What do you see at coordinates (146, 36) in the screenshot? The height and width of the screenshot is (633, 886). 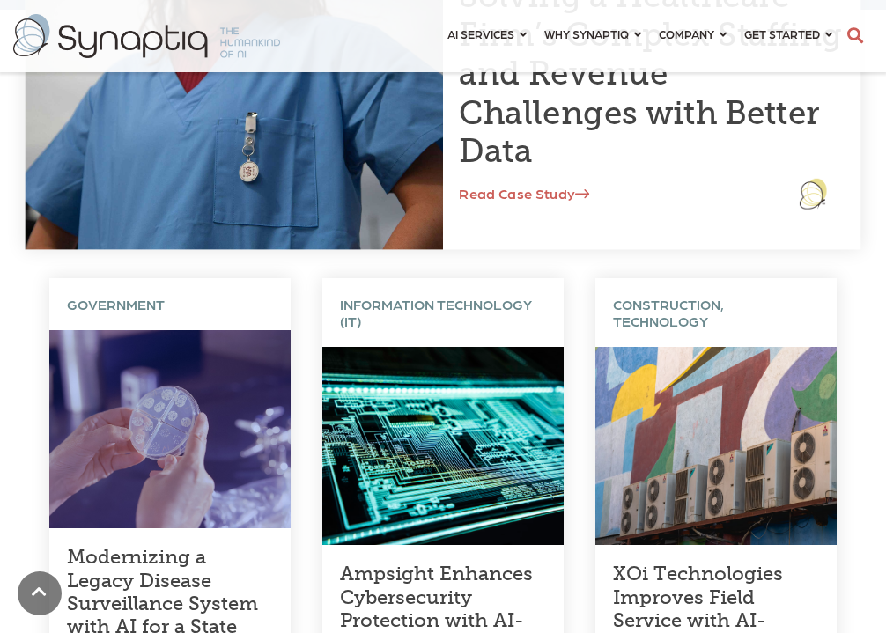 I see `img: synaptiq logo-2` at bounding box center [146, 36].